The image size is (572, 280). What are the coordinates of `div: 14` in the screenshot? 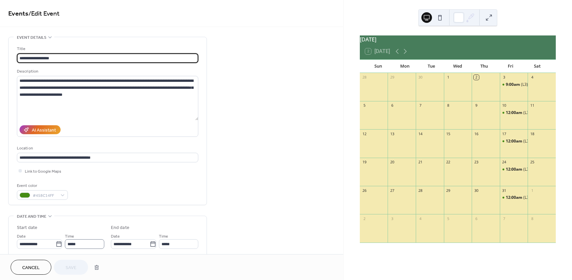 It's located at (420, 133).